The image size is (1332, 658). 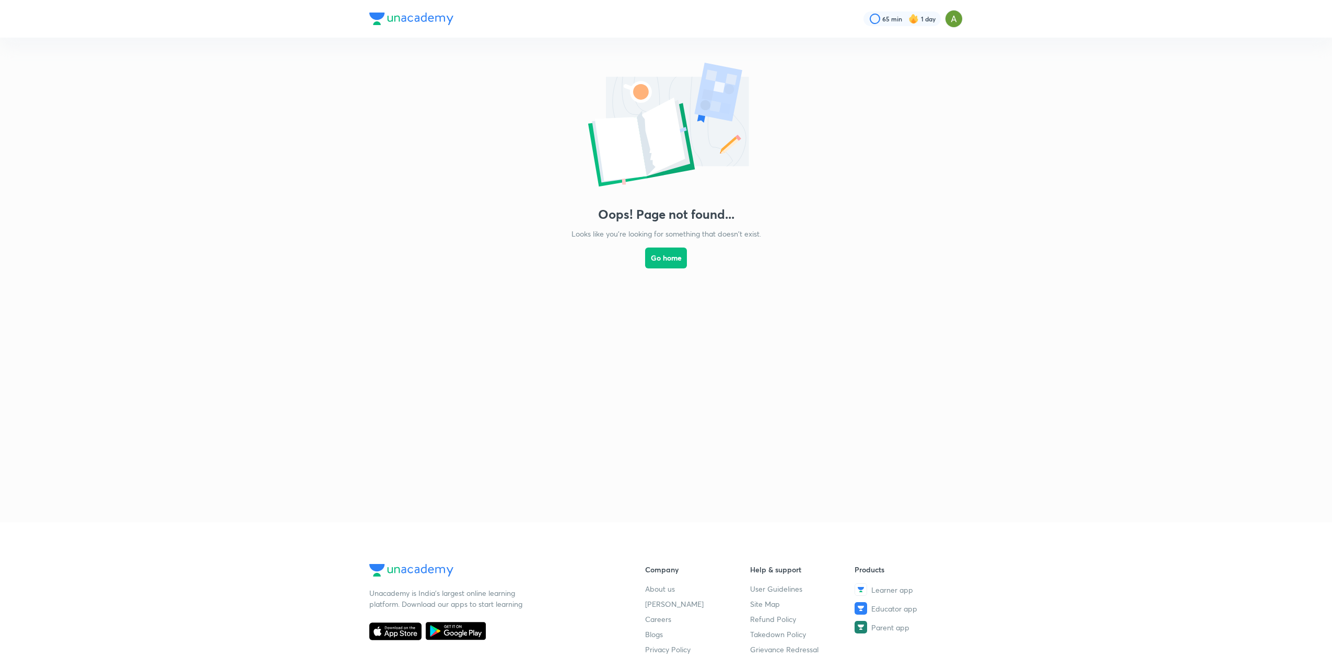 What do you see at coordinates (907, 628) in the screenshot?
I see `a: Parent app` at bounding box center [907, 628].